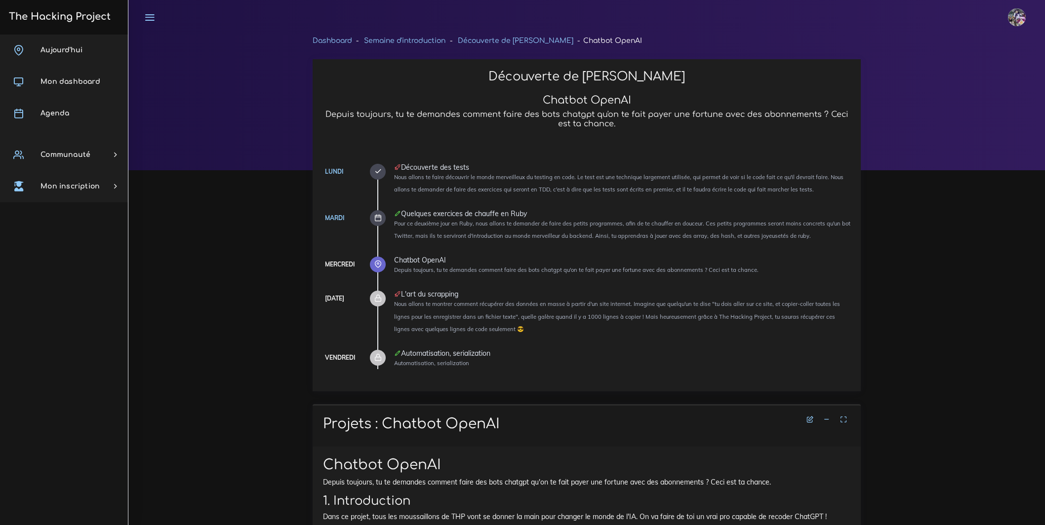  What do you see at coordinates (622, 294) in the screenshot?
I see `div: L'art du scrapping` at bounding box center [622, 294].